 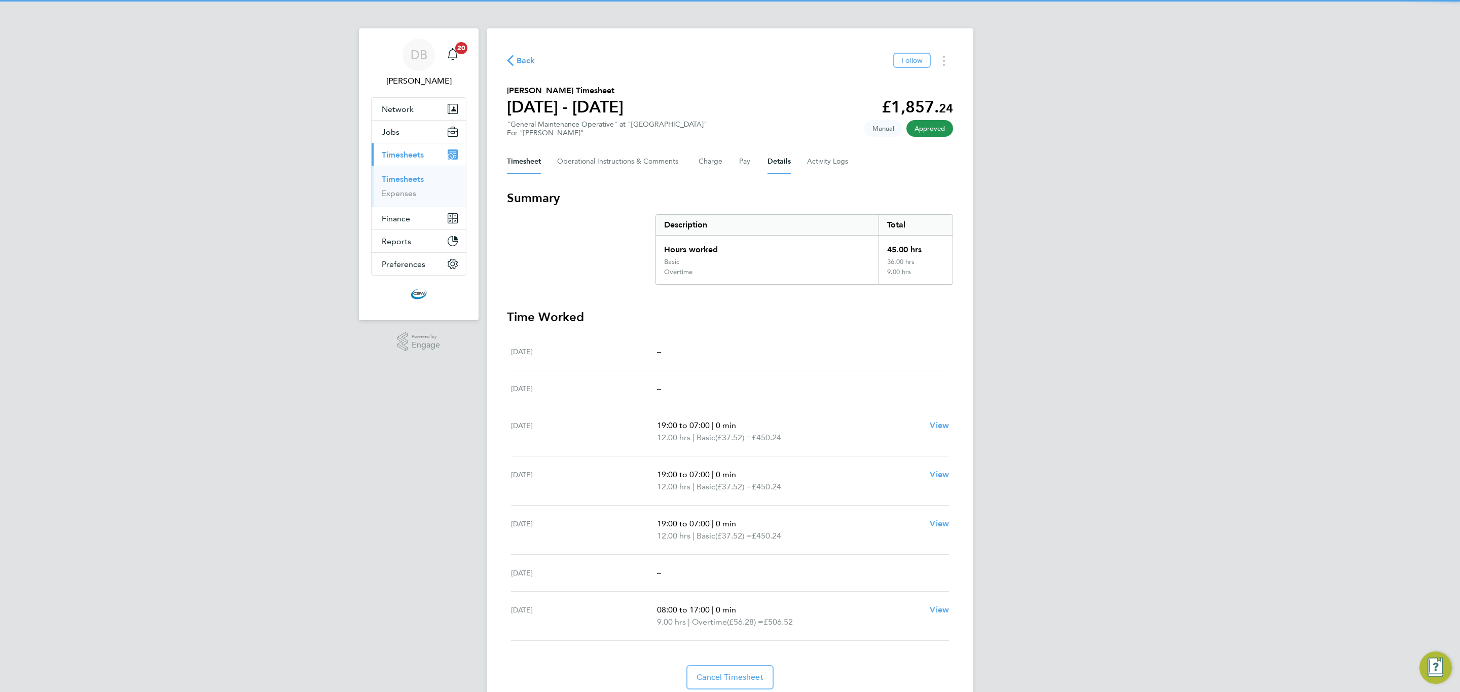 I want to click on button: Operational Instructions & Comments, so click(x=619, y=162).